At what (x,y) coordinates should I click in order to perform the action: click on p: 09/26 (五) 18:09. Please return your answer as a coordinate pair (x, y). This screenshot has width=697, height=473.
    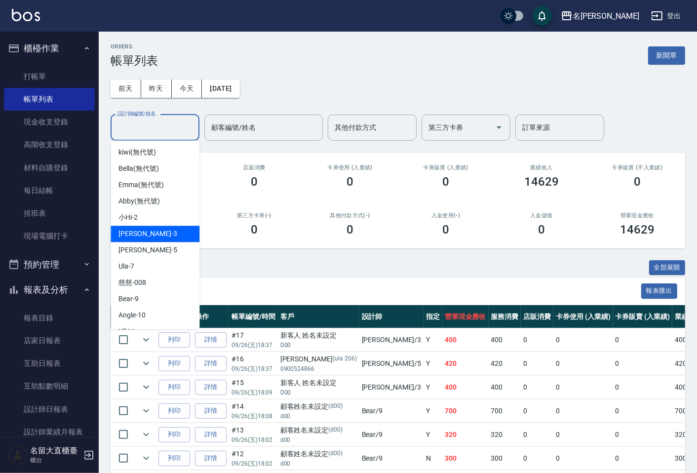
    Looking at the image, I should click on (253, 393).